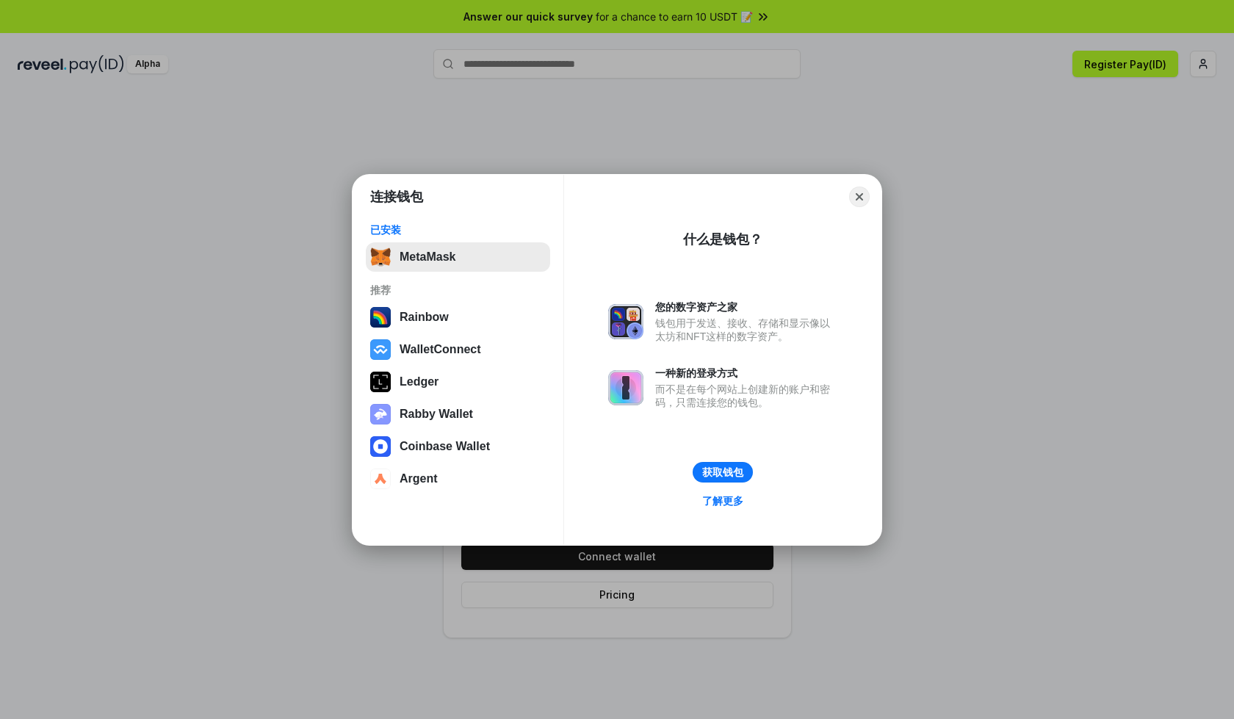 Image resolution: width=1234 pixels, height=719 pixels. What do you see at coordinates (458, 414) in the screenshot?
I see `button: Rabby Wallet` at bounding box center [458, 414].